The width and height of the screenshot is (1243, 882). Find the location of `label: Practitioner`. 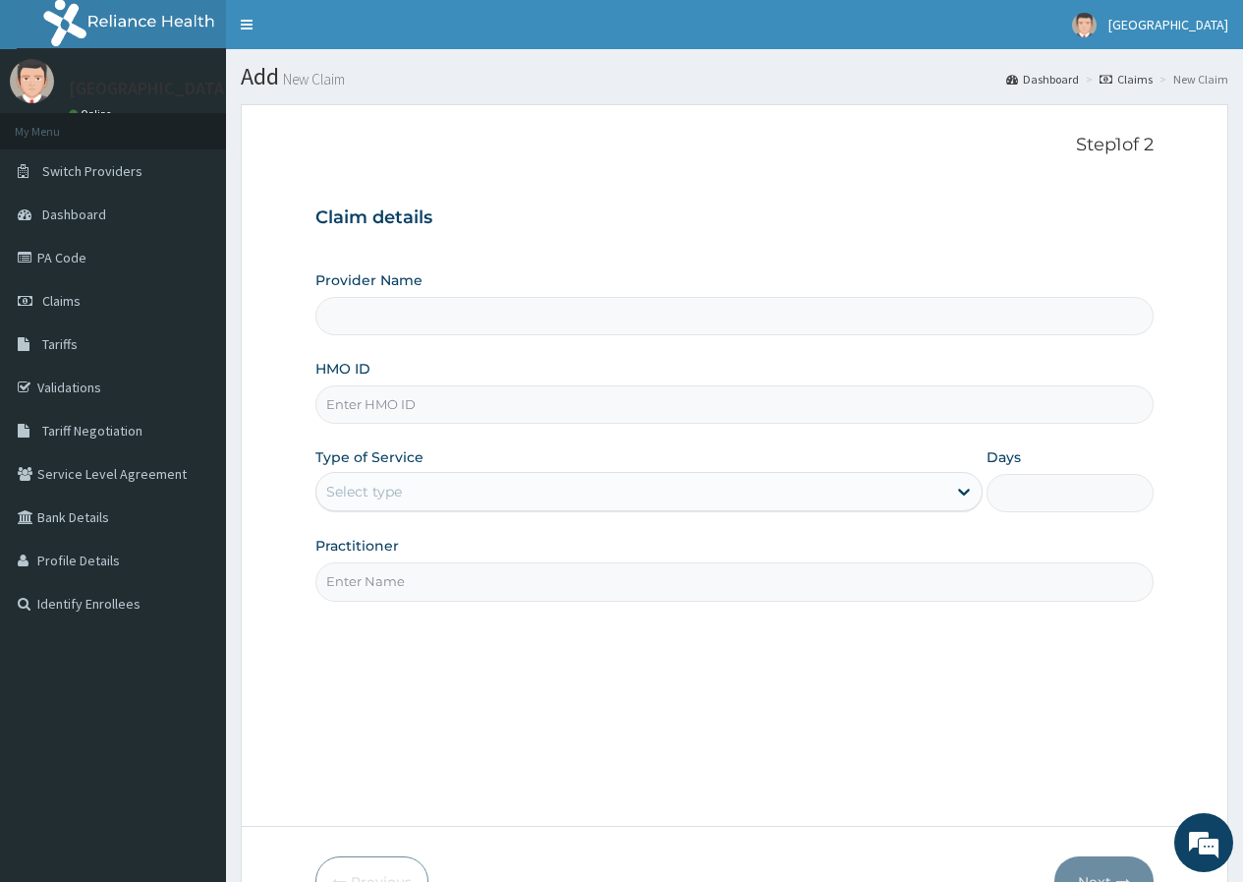

label: Practitioner is located at coordinates (357, 546).